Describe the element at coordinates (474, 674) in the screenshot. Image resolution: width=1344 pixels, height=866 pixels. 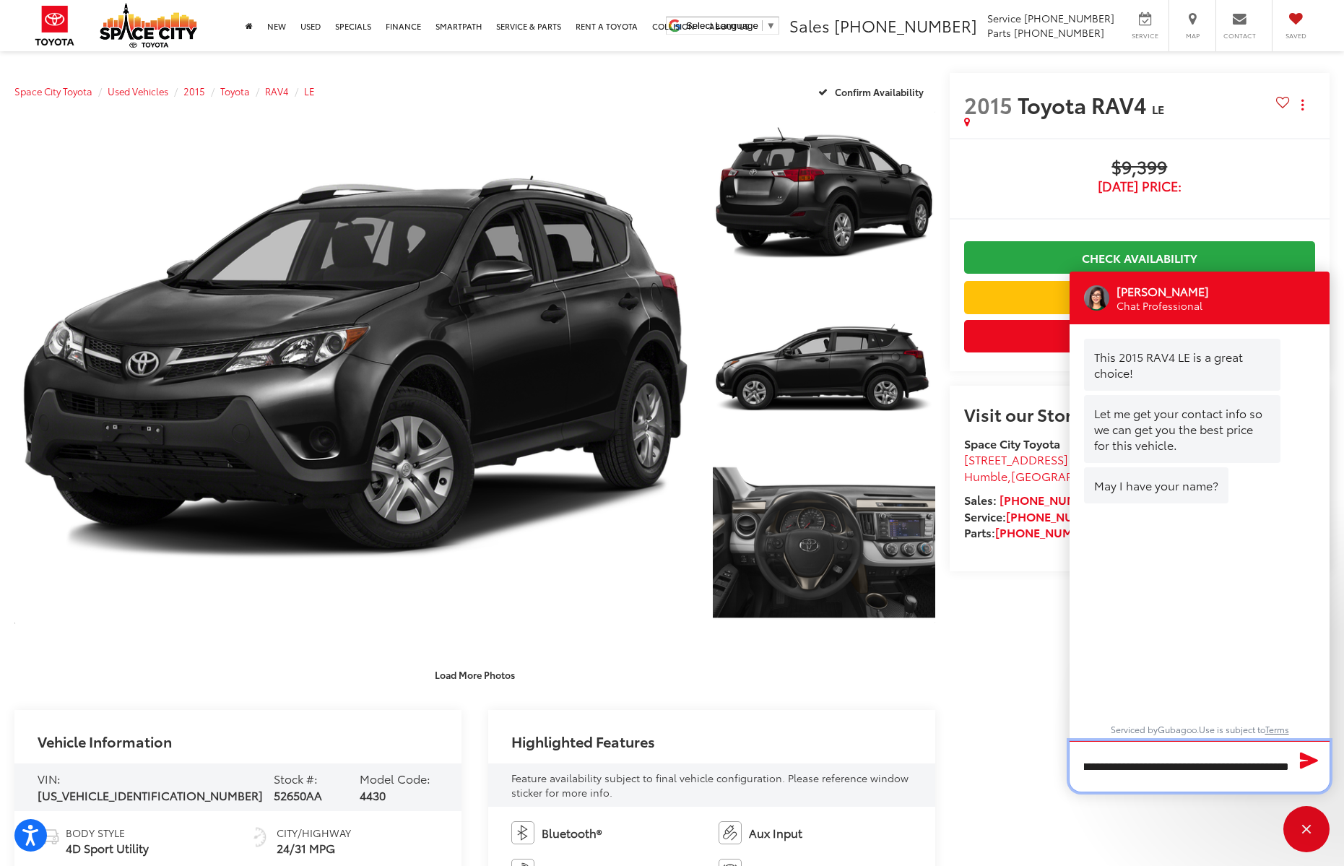
I see `button: Load More Photos` at that location.